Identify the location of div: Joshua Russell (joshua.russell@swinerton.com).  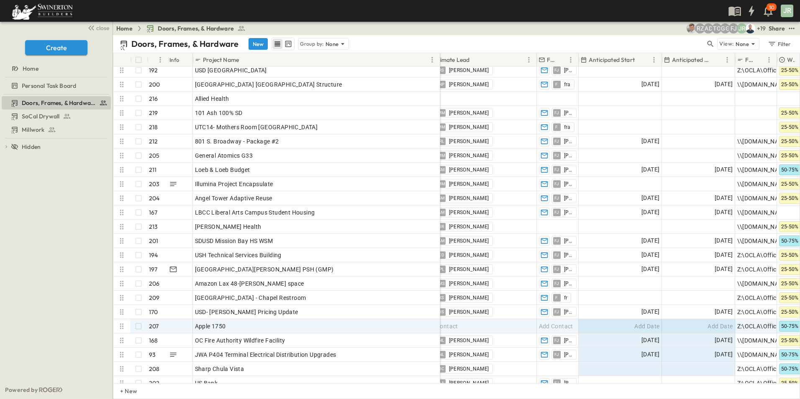
(741, 28).